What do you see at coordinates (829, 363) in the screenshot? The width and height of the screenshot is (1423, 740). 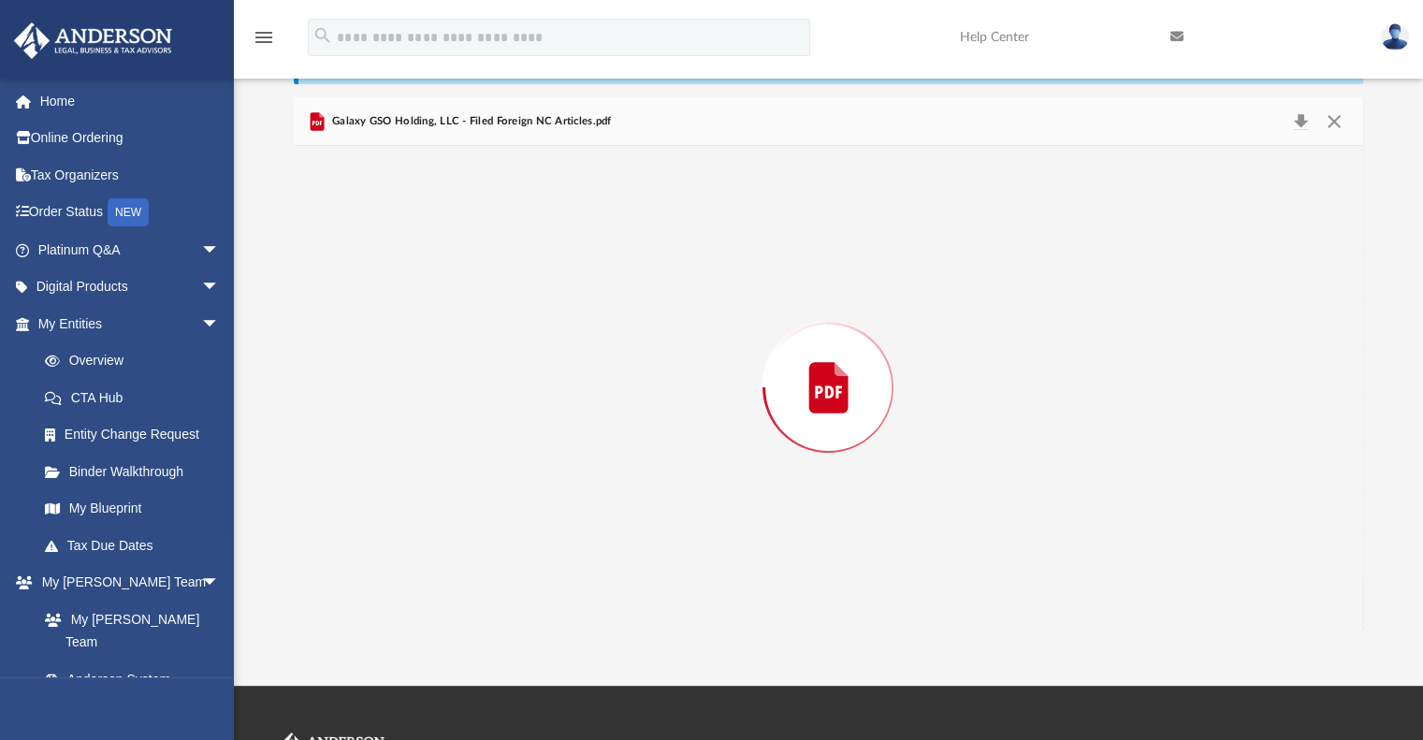 I see `div: Preview` at bounding box center [829, 363].